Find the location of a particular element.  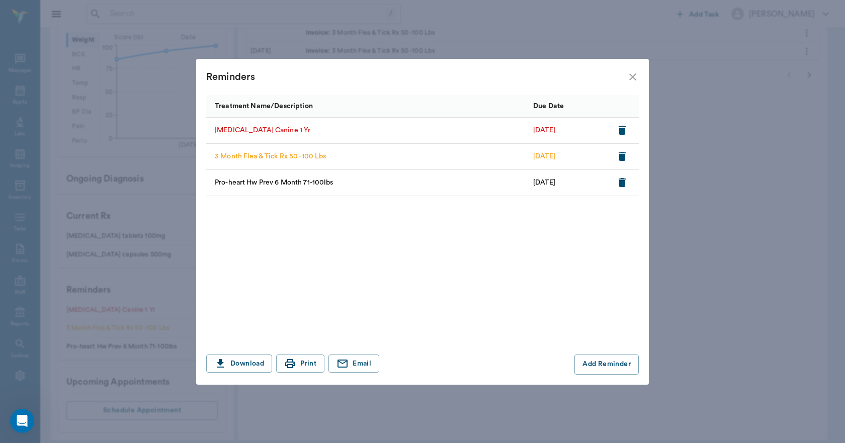

button: Add Reminder is located at coordinates (607, 365).